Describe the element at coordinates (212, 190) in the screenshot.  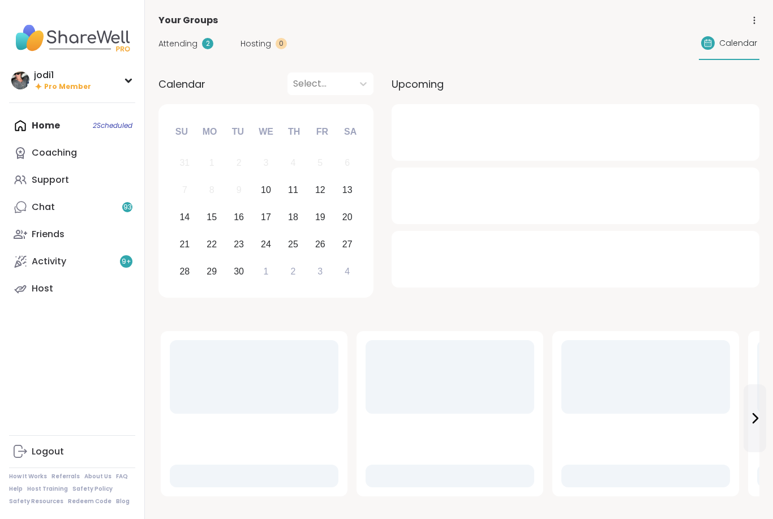
I see `div: Not available Monday, September 8th, 2025` at that location.